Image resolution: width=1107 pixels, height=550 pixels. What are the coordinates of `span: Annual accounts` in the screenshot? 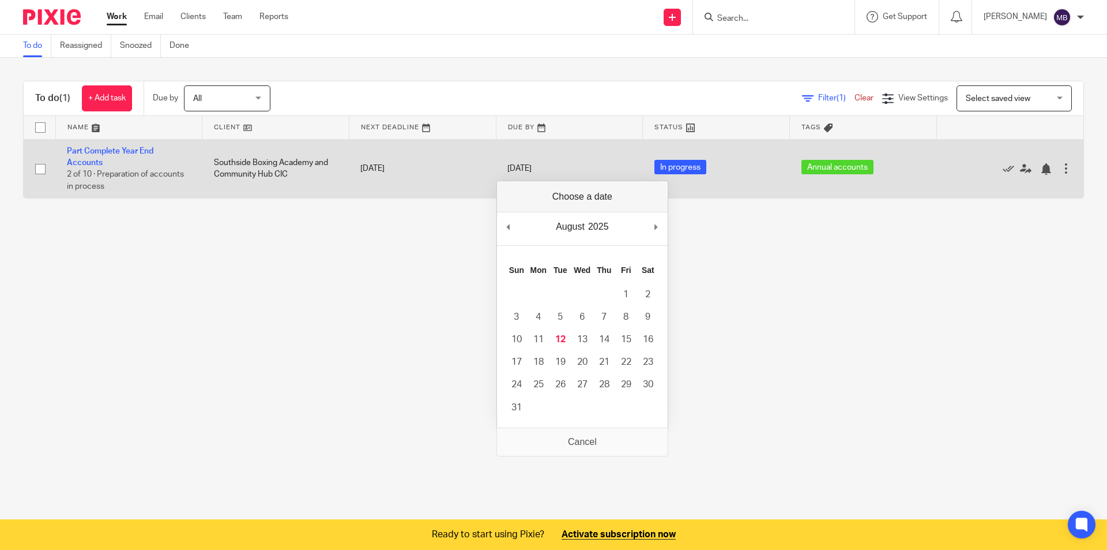 It's located at (837, 167).